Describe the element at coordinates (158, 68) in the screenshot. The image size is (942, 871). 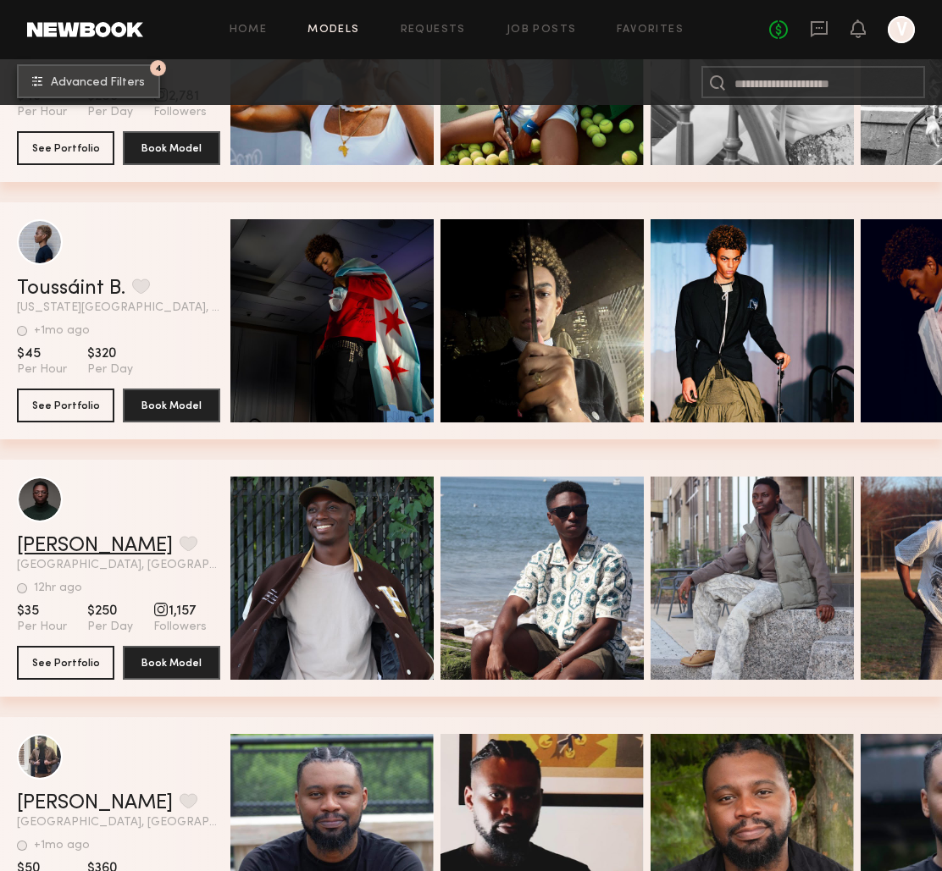
I see `span: 4` at that location.